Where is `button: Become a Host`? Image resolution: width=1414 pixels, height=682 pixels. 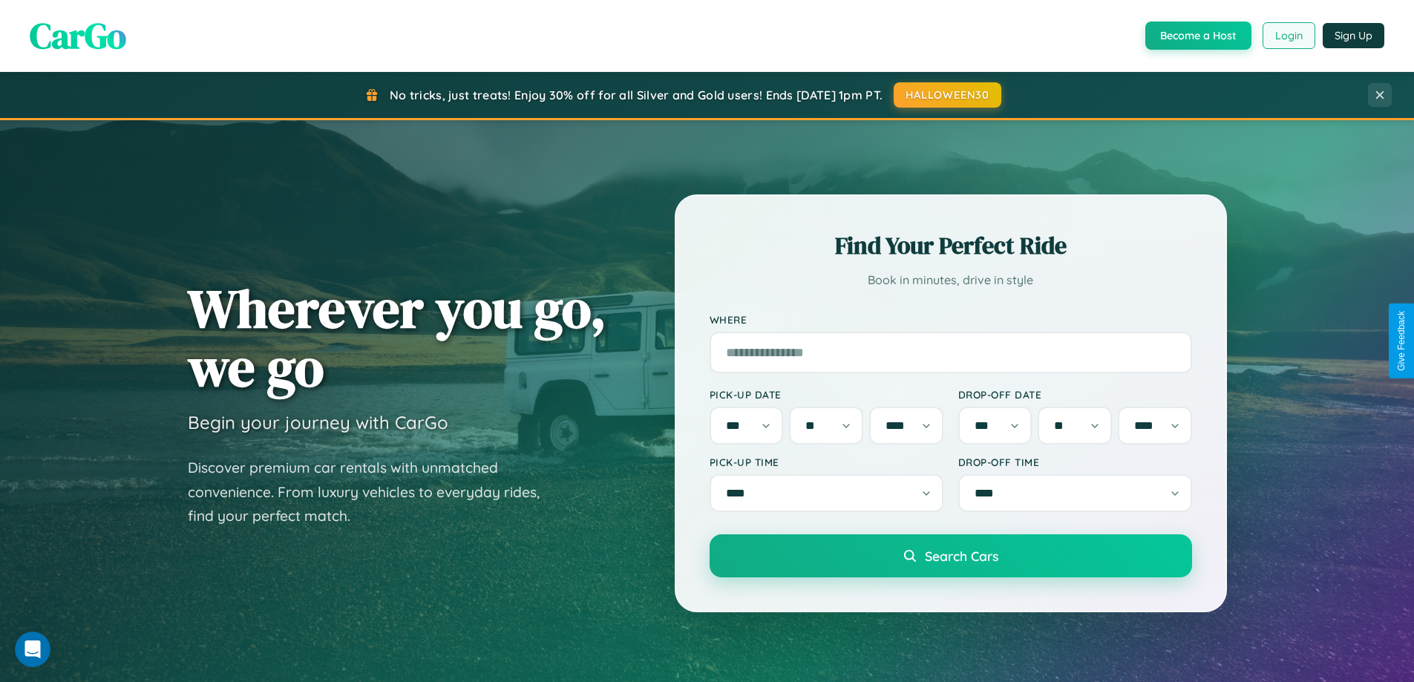
button: Become a Host is located at coordinates (1198, 36).